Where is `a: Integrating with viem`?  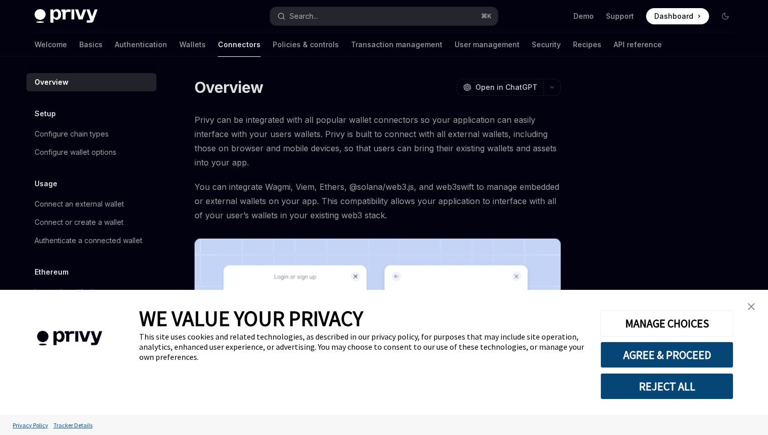
a: Integrating with viem is located at coordinates (91, 293).